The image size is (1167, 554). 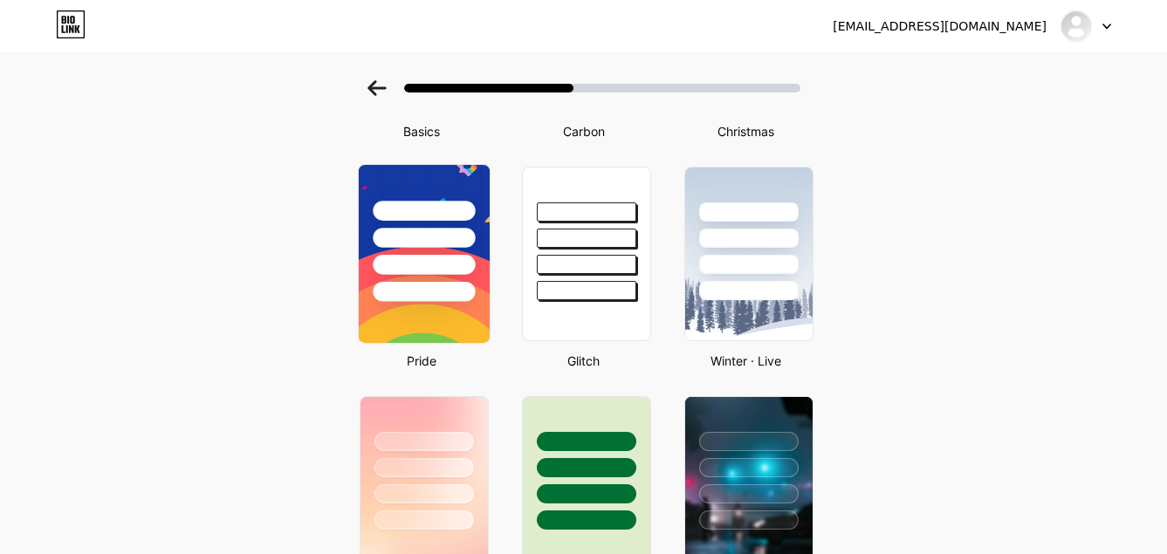 What do you see at coordinates (584, 131) in the screenshot?
I see `div: Carbon` at bounding box center [584, 131].